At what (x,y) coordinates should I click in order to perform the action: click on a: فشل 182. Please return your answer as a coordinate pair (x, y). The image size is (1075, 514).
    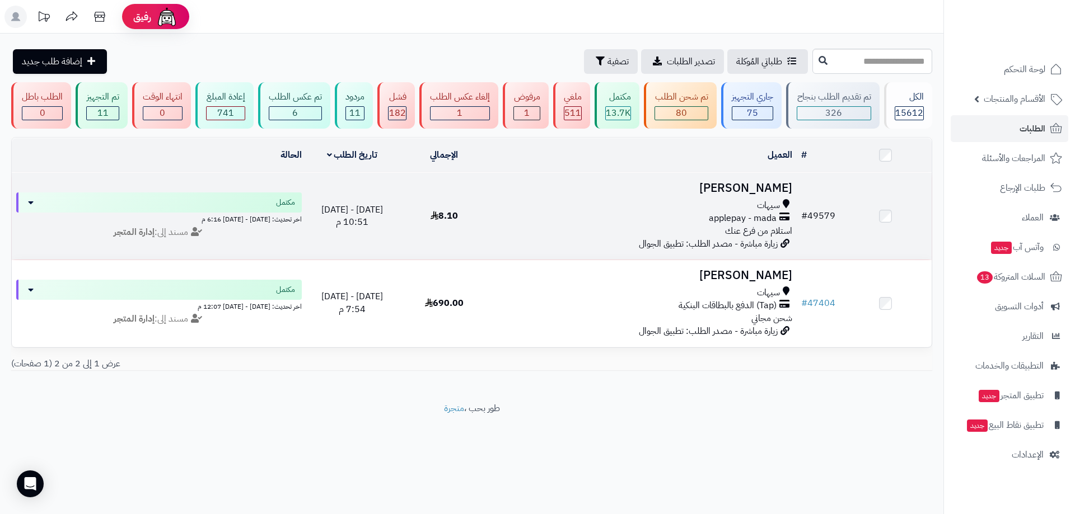
    Looking at the image, I should click on (396, 105).